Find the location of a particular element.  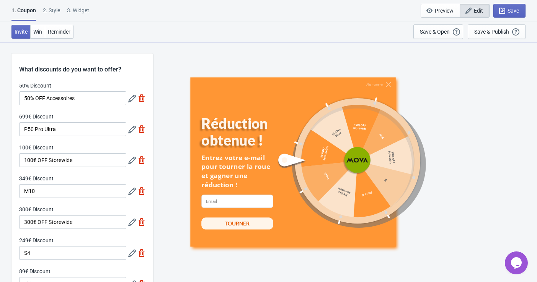

div: What discounts do you want to offer? is located at coordinates (82, 64).